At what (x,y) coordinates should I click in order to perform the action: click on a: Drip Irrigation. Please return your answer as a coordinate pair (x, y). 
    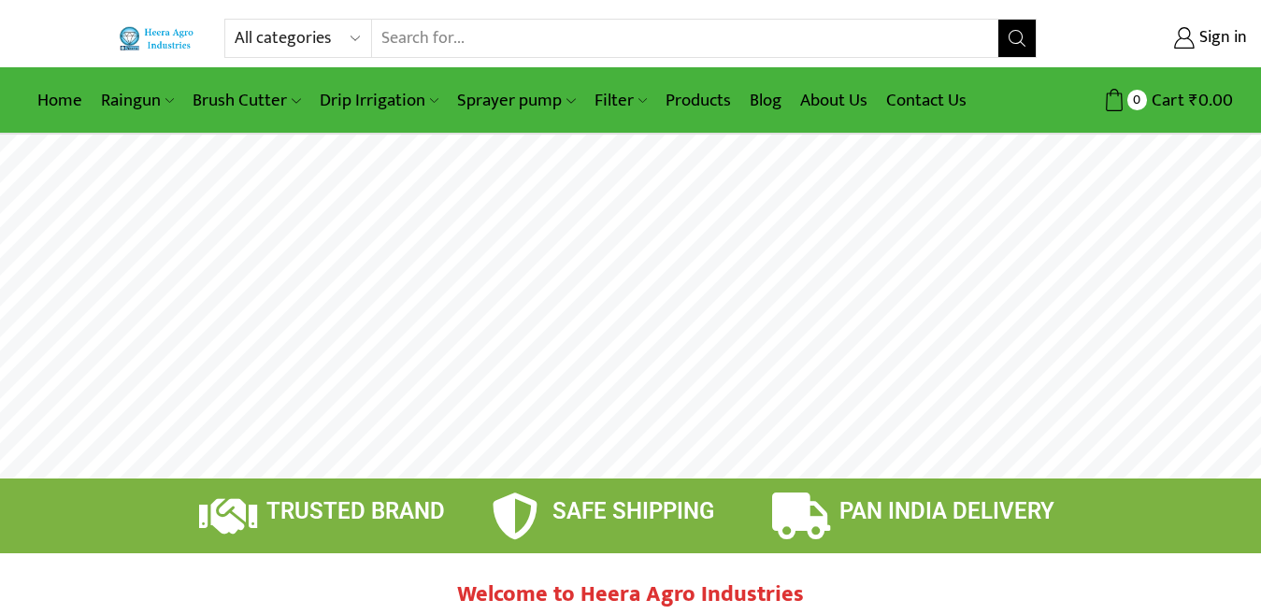
    Looking at the image, I should click on (379, 100).